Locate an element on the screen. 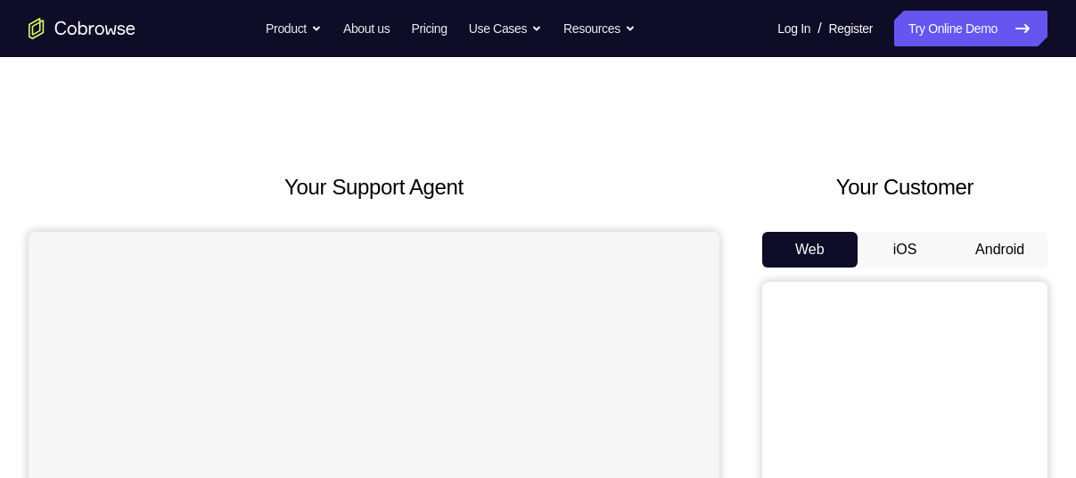  button: Resources is located at coordinates (599, 29).